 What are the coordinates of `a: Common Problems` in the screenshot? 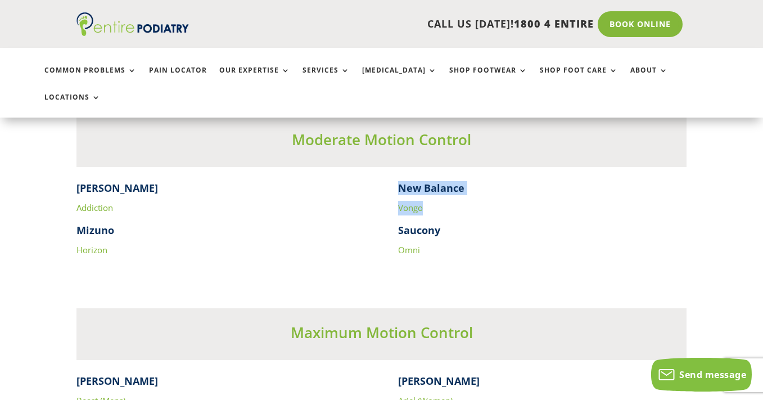 It's located at (91, 78).